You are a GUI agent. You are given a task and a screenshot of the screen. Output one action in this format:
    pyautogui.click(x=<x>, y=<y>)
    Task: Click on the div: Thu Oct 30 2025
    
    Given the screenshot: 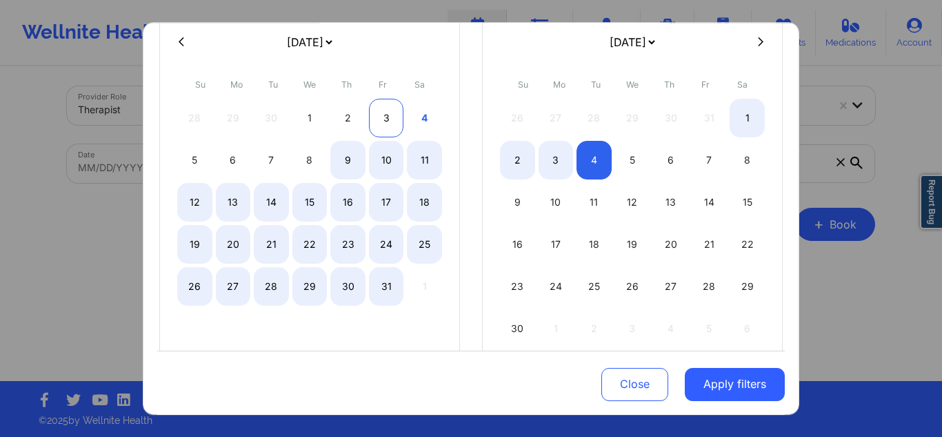 What is the action you would take?
    pyautogui.click(x=348, y=286)
    